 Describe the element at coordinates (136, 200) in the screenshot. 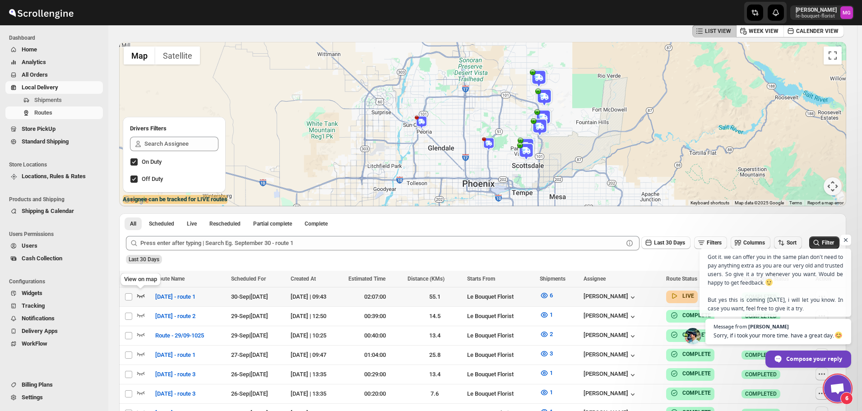

I see `img: Google` at that location.